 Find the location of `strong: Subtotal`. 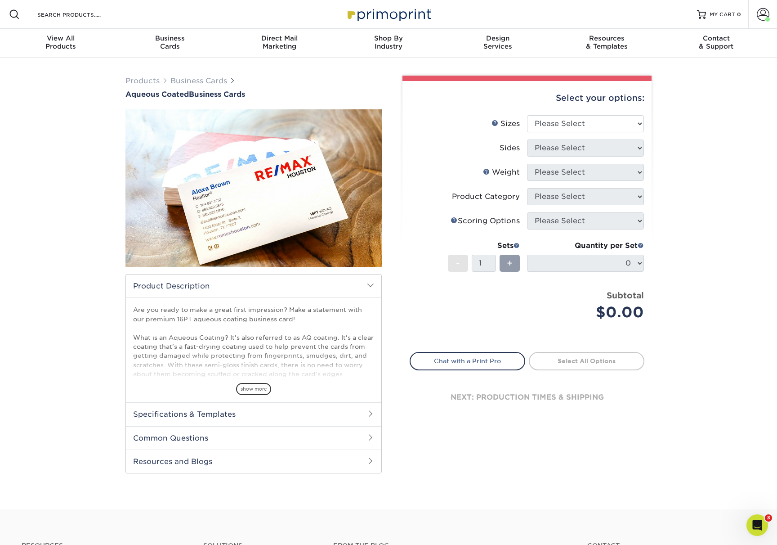

strong: Subtotal is located at coordinates (625, 295).